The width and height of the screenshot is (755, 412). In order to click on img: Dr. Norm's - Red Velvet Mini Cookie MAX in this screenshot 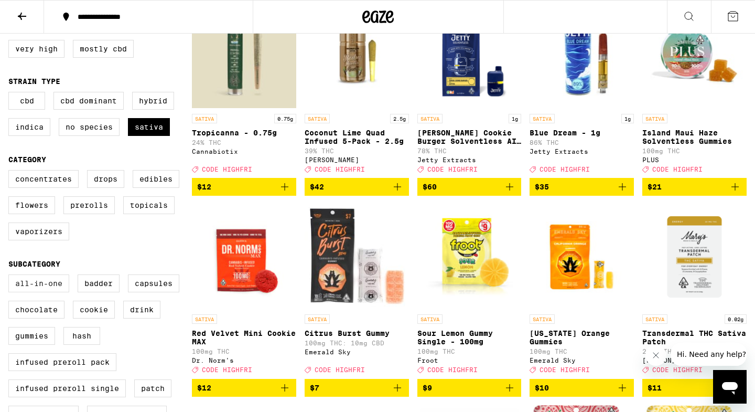, I will do `click(244, 256)`.